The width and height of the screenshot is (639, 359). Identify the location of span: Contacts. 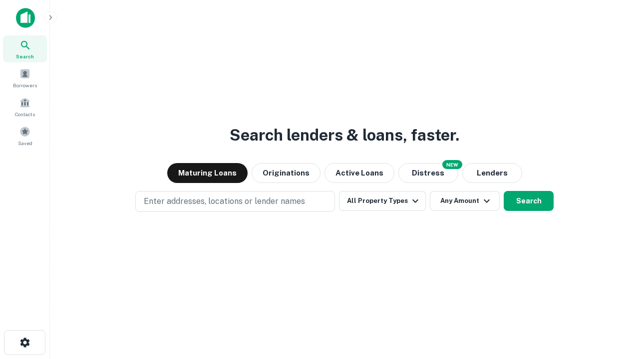
(25, 114).